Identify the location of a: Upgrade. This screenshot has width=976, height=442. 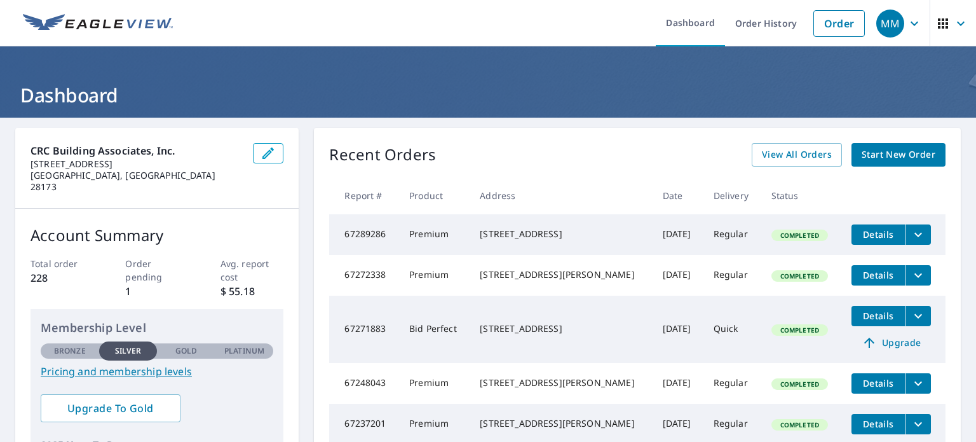
(891, 343).